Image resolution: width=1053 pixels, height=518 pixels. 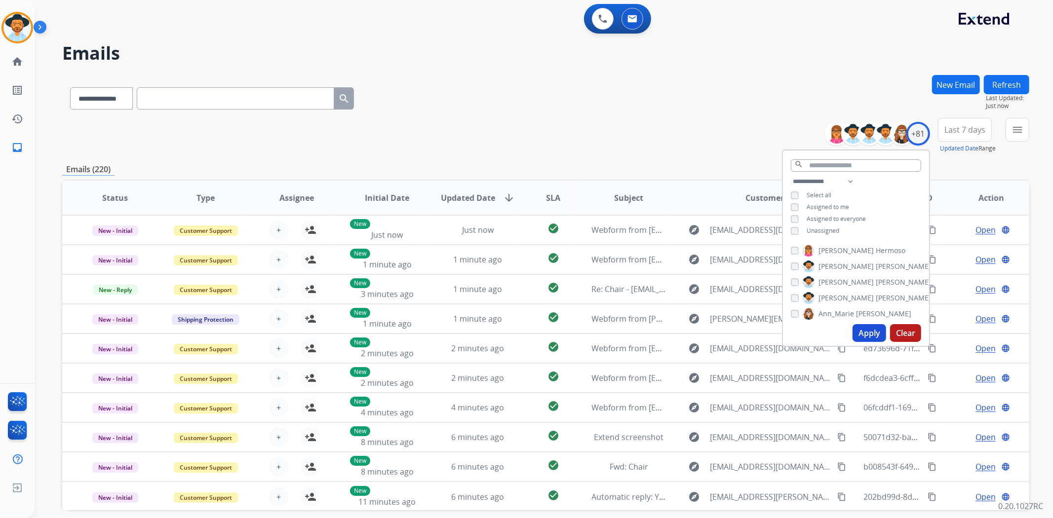 I want to click on button: Clear, so click(x=905, y=333).